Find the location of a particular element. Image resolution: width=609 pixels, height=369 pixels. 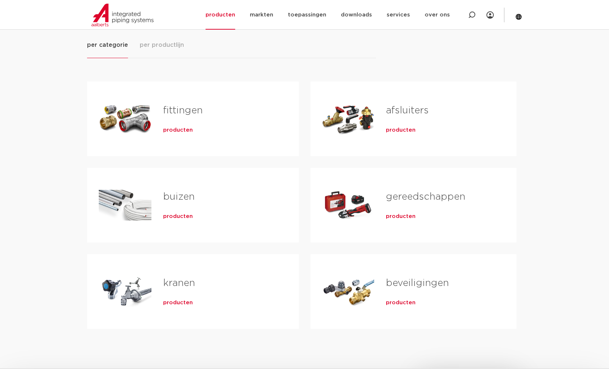

a: kranen is located at coordinates (179, 283).